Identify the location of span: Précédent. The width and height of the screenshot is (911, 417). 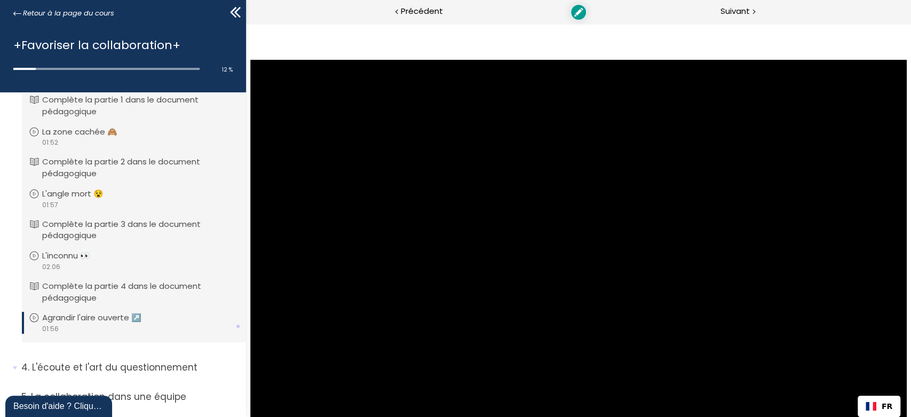
(421, 11).